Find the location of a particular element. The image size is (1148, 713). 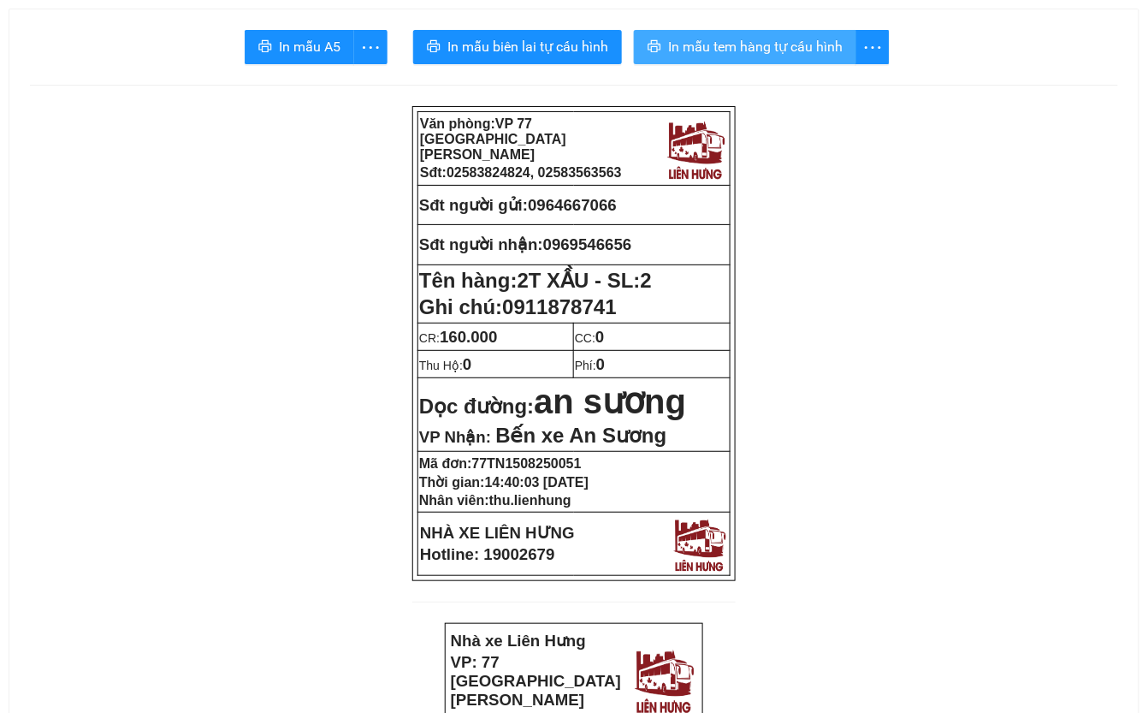

span: 02583824824, 02583563563 is located at coordinates (534, 172).